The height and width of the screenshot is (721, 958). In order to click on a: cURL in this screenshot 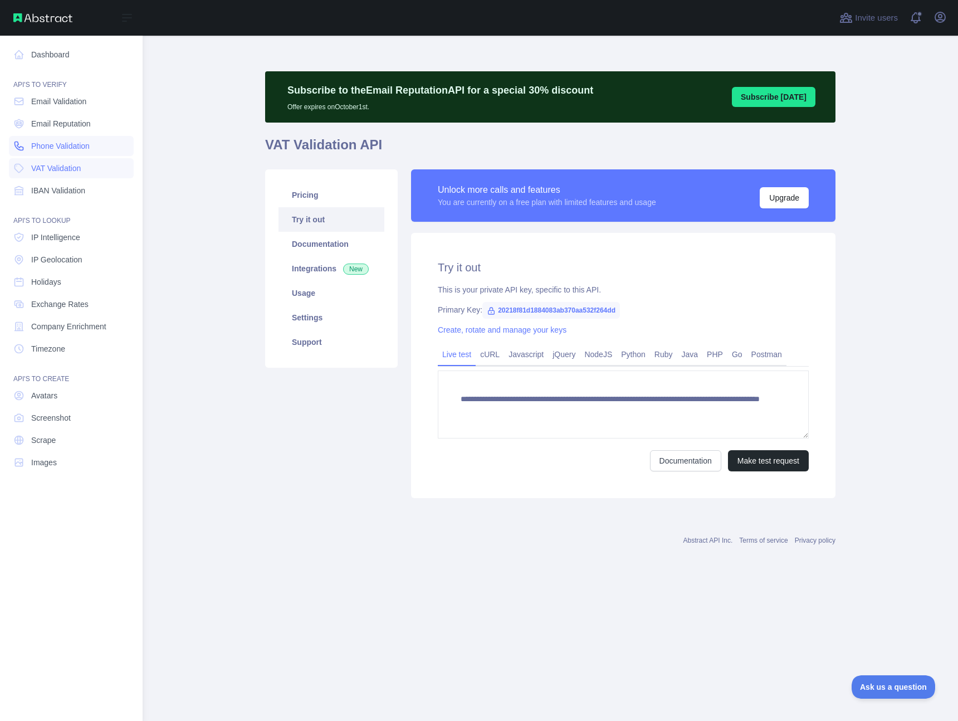, I will do `click(490, 354)`.